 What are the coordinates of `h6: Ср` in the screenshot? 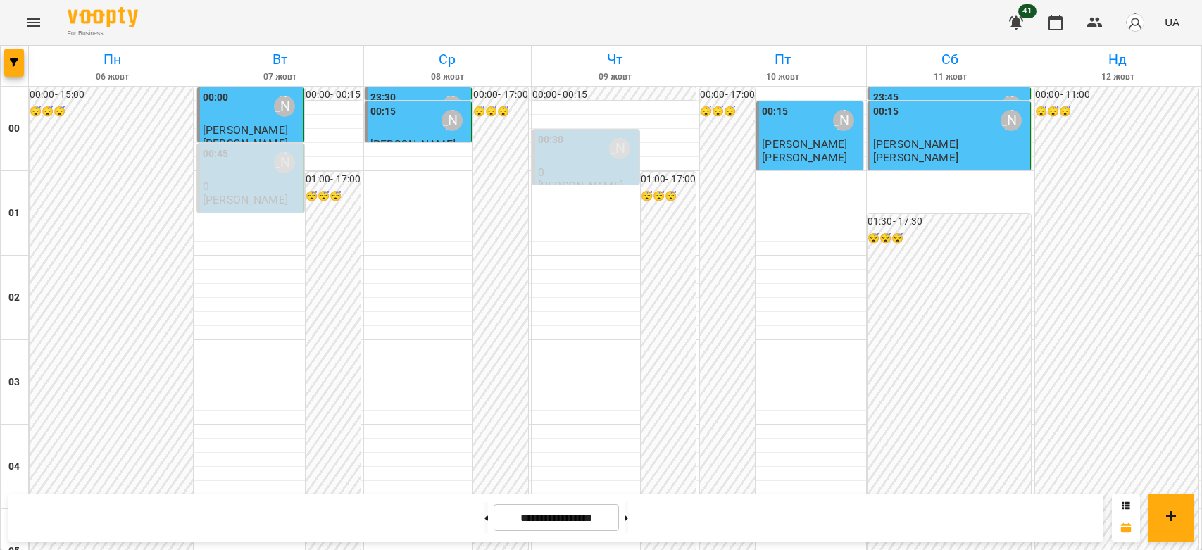 It's located at (447, 59).